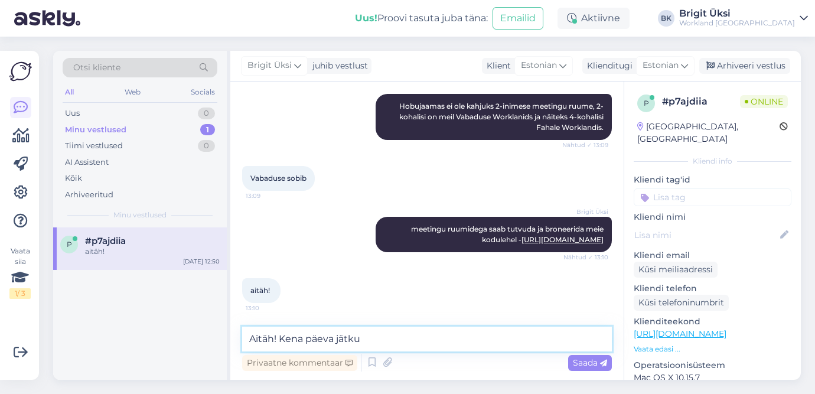 This screenshot has height=394, width=815. What do you see at coordinates (607, 66) in the screenshot?
I see `div: Klienditugi` at bounding box center [607, 66].